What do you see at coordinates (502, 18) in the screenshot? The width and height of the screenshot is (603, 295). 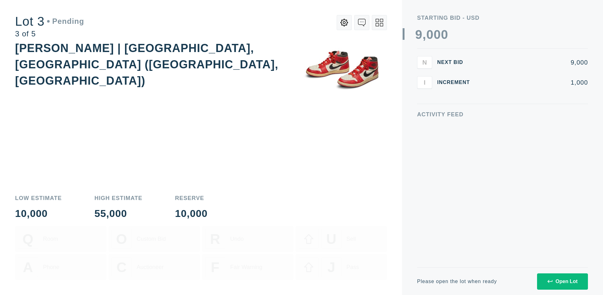 I see `div: Starting Bid - USD` at bounding box center [502, 18].